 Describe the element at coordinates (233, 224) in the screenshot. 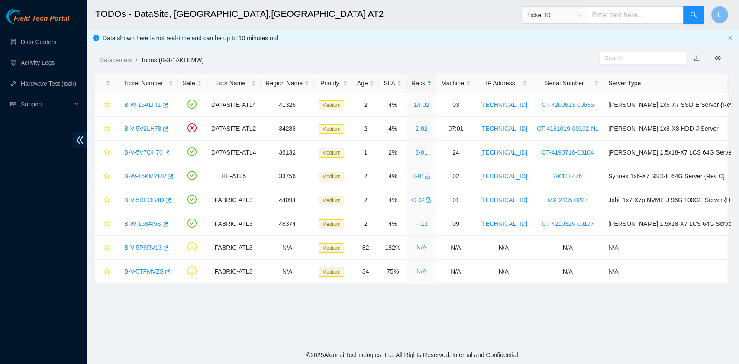

I see `td: FABRIC-ATL3` at that location.